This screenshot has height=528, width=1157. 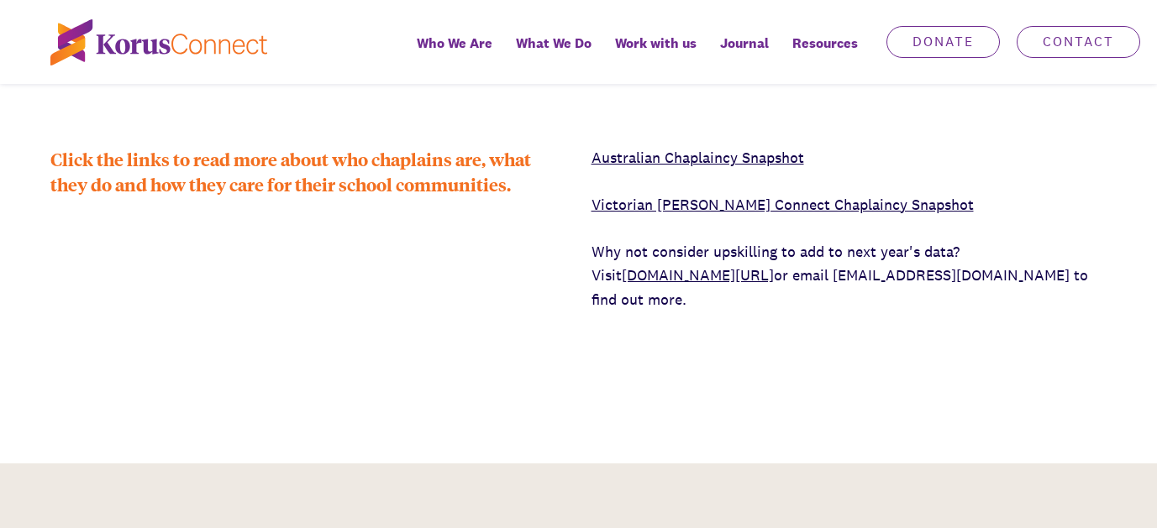 I want to click on span: Work with us, so click(x=655, y=43).